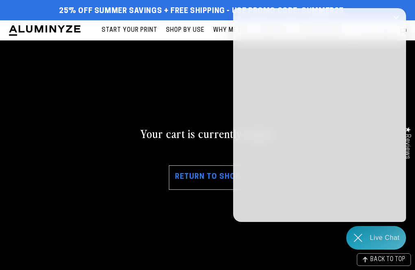 The height and width of the screenshot is (270, 415). I want to click on div: Chat widget toggle, so click(376, 237).